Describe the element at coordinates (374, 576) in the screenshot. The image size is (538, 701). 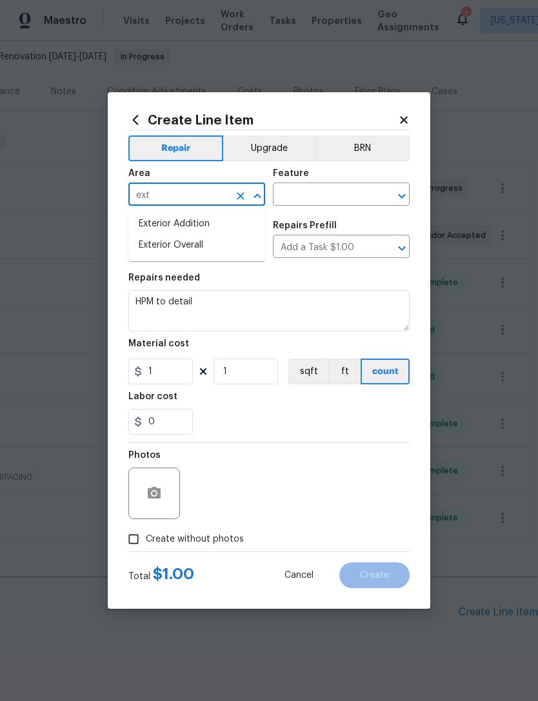
I see `span: Create` at that location.